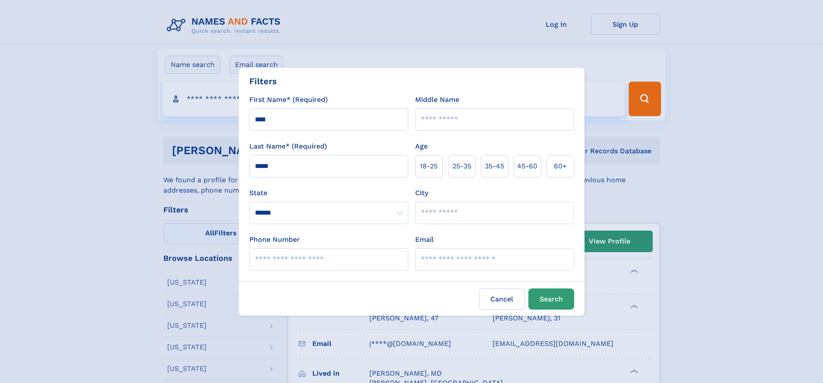  I want to click on span: 35‑45, so click(494, 166).